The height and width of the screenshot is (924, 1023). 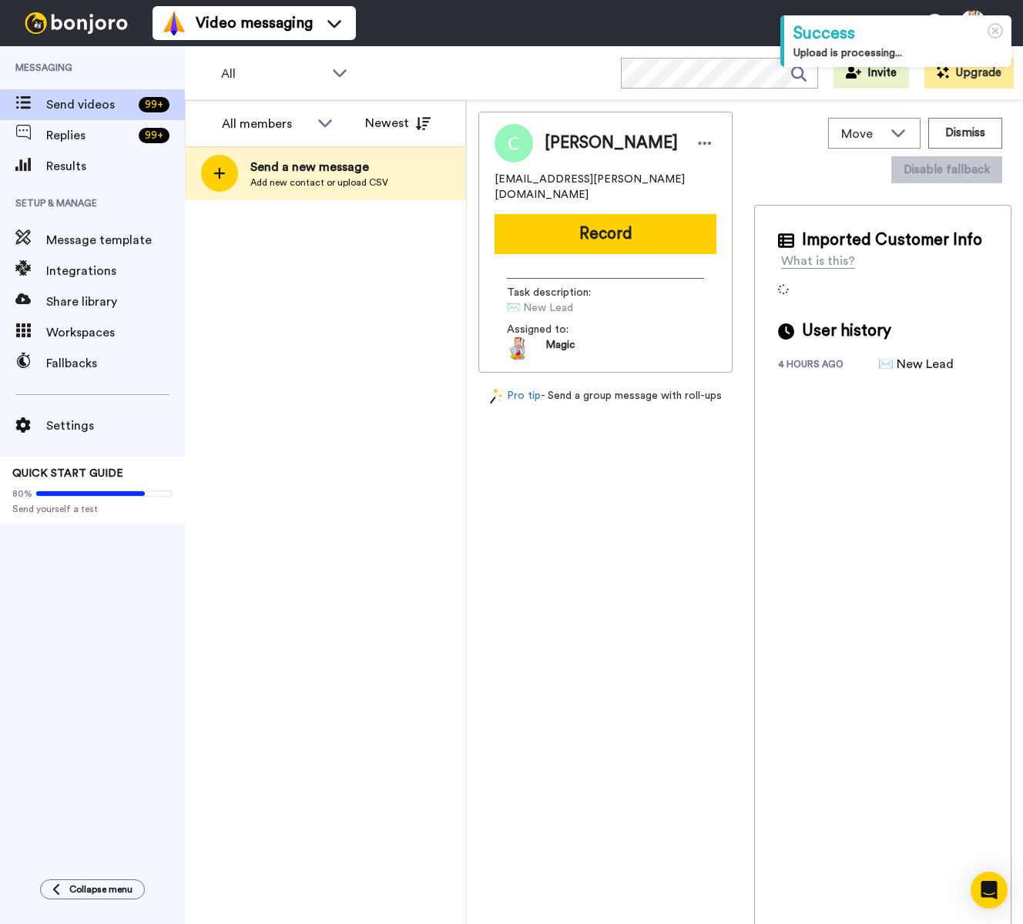 I want to click on span: Message template, so click(x=116, y=240).